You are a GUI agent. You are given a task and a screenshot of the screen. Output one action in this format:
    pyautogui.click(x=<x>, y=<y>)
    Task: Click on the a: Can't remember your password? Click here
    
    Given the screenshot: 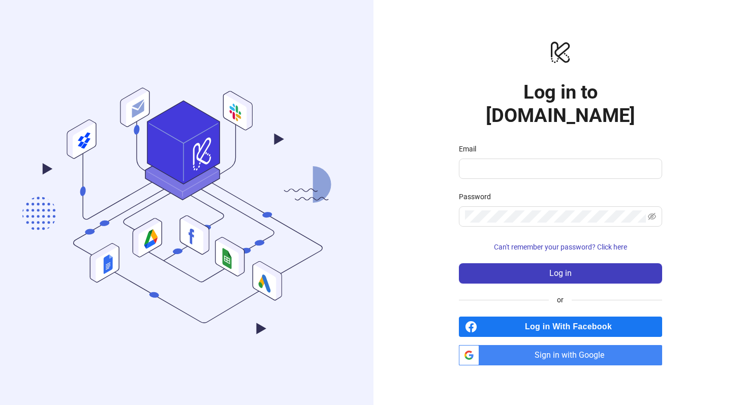 What is the action you would take?
    pyautogui.click(x=560, y=247)
    